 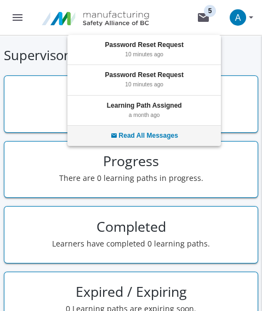 What do you see at coordinates (148, 136) in the screenshot?
I see `strong: Read All Messages` at bounding box center [148, 136].